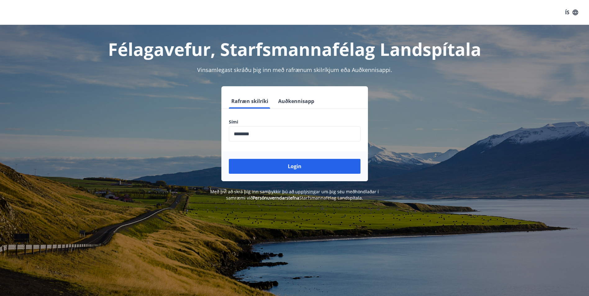 The image size is (589, 296). I want to click on label: Sími, so click(295, 122).